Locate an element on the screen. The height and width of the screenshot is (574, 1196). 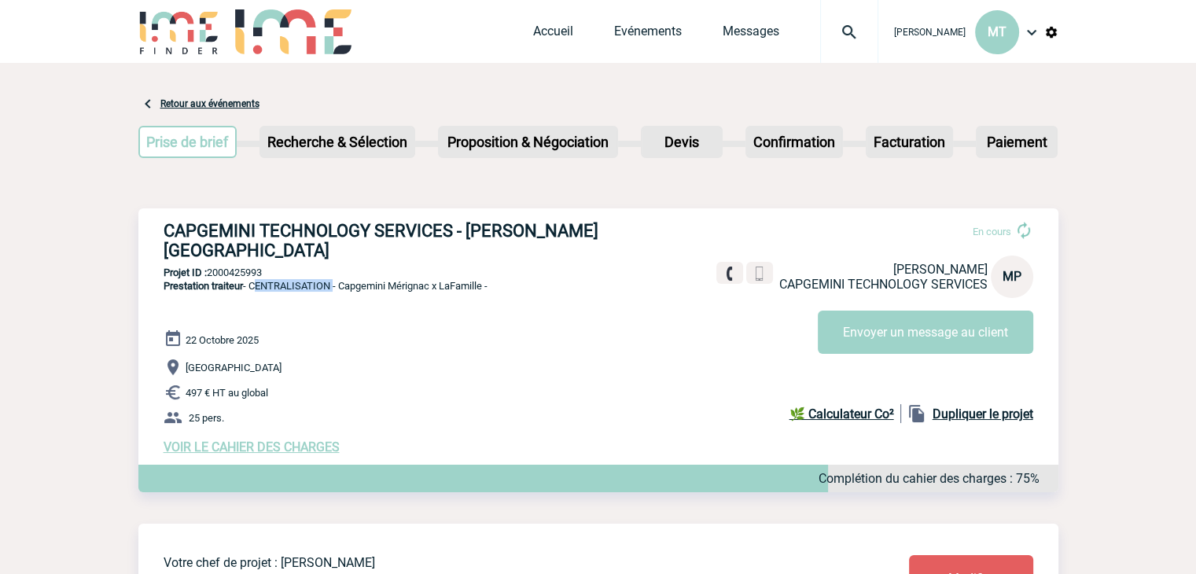
span: 25 pers. is located at coordinates (206, 418).